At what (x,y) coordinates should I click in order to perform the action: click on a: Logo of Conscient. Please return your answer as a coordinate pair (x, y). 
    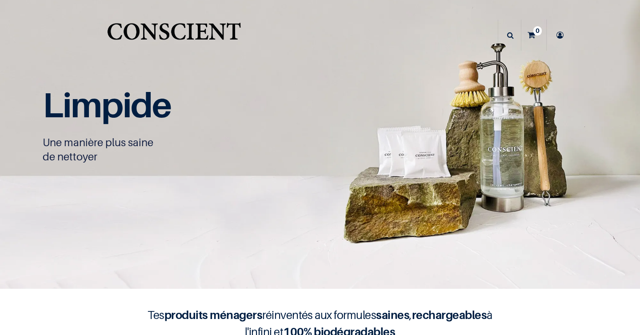
    Looking at the image, I should click on (174, 35).